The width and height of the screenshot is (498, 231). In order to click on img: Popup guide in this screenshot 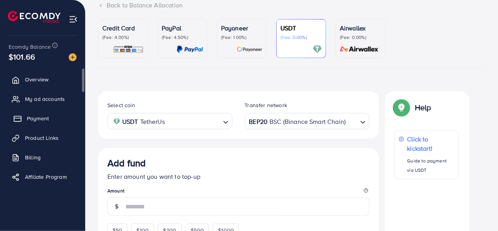, I will do `click(401, 108)`.